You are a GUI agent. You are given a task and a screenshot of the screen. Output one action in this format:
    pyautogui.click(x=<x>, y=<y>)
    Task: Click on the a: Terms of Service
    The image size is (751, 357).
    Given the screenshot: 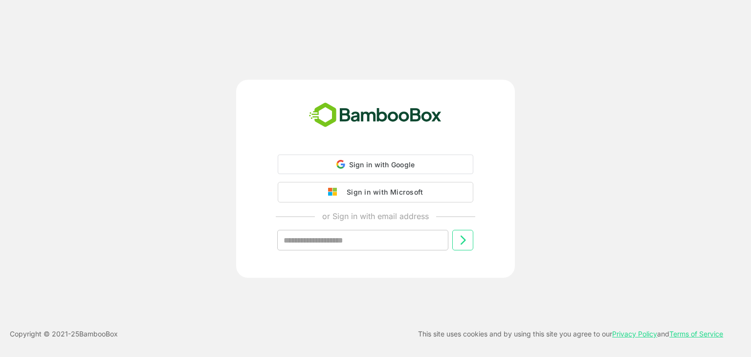 What is the action you would take?
    pyautogui.click(x=696, y=333)
    